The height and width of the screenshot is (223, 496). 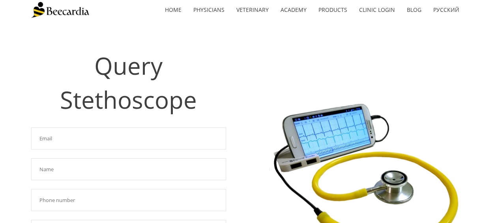 I want to click on a: Veterinary, so click(x=253, y=10).